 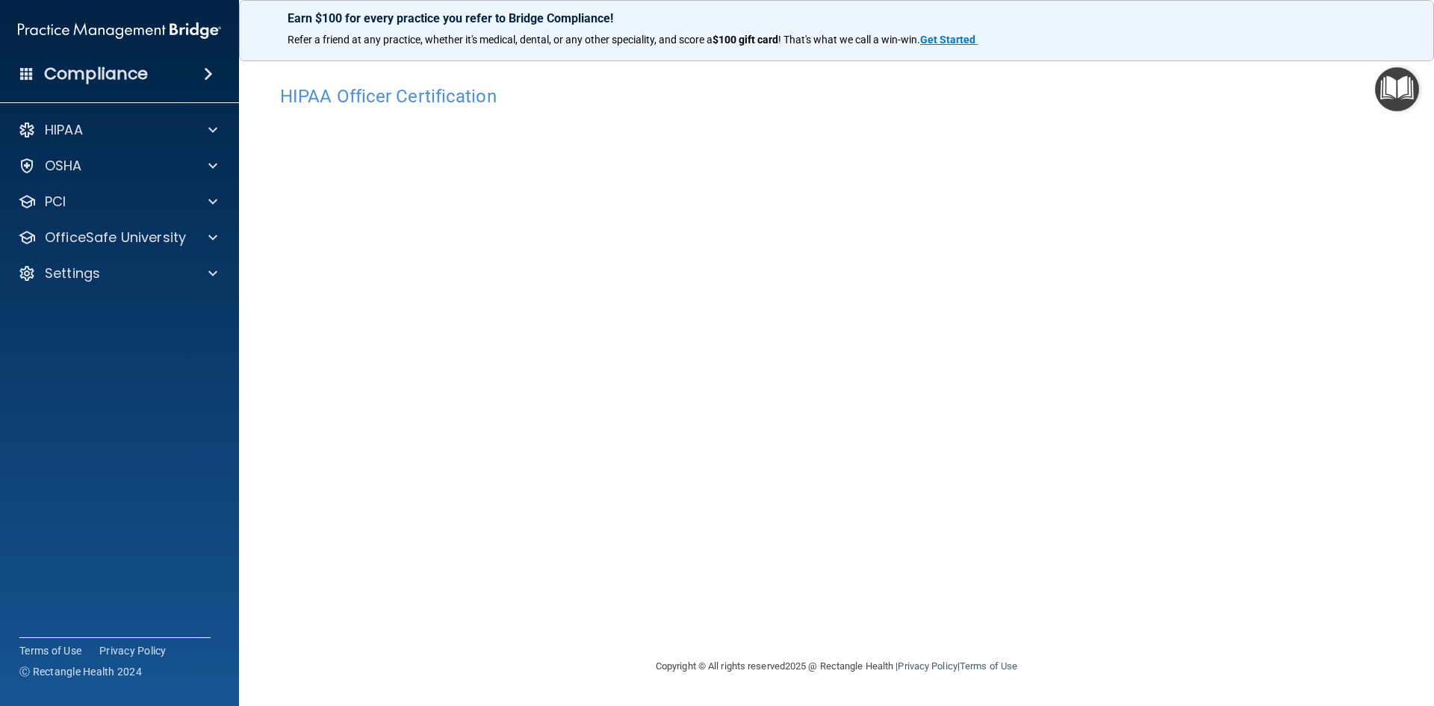 I want to click on p: PCI, so click(x=55, y=202).